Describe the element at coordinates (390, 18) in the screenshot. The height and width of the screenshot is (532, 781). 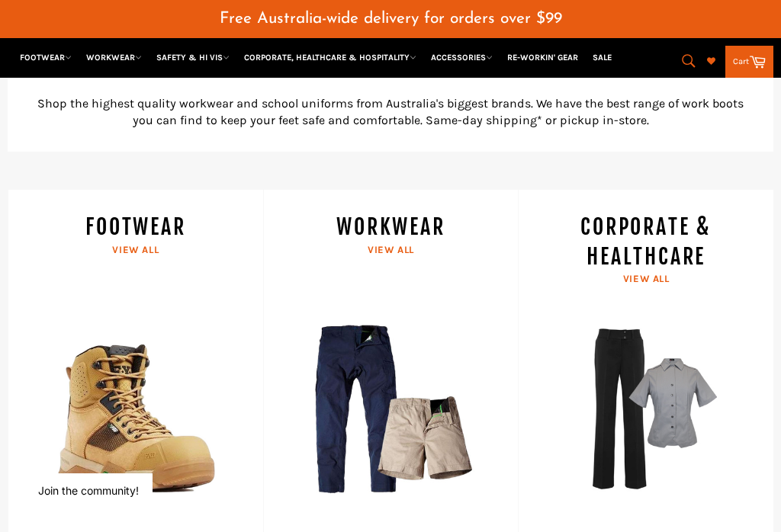
I see `span: Free Australia-wide delivery for orders over $99` at that location.